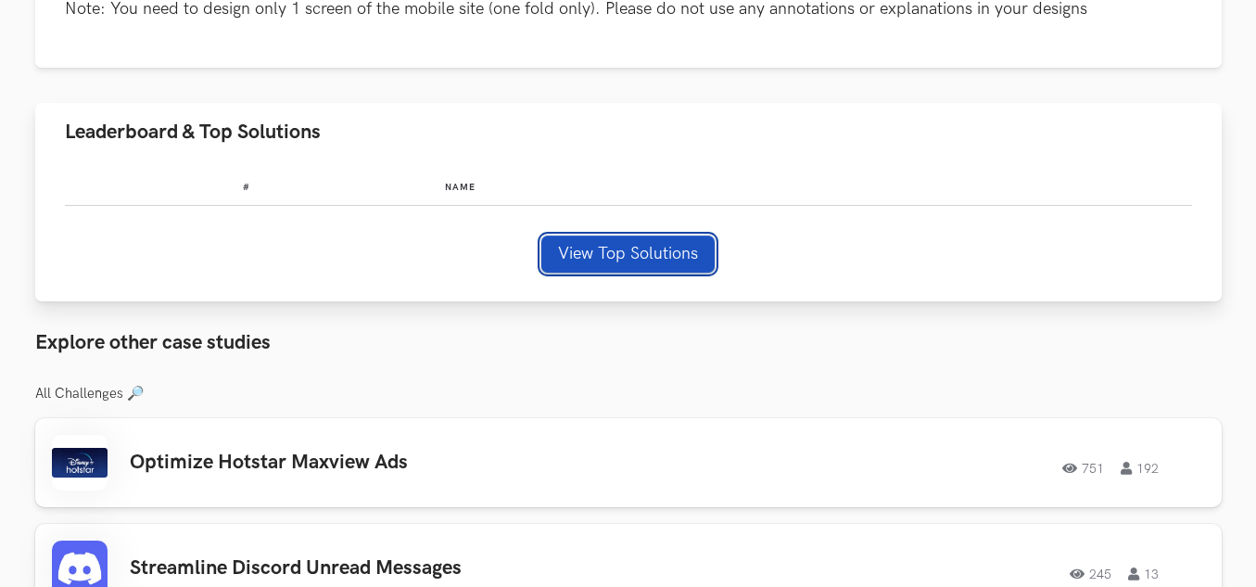 Image resolution: width=1256 pixels, height=587 pixels. I want to click on span: Leaderboard & Top Solutions, so click(193, 132).